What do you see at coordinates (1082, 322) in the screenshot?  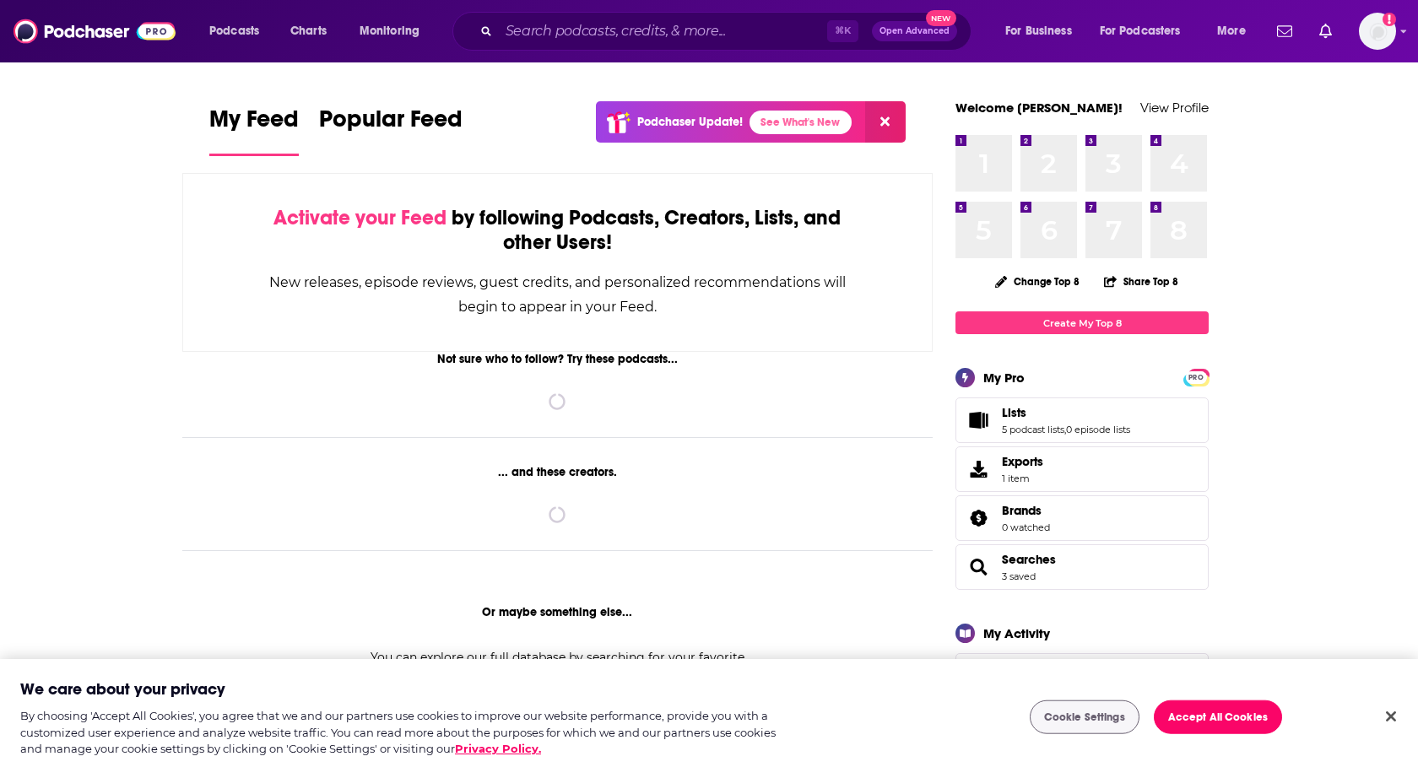 I see `a: Create My Top 8` at bounding box center [1082, 322].